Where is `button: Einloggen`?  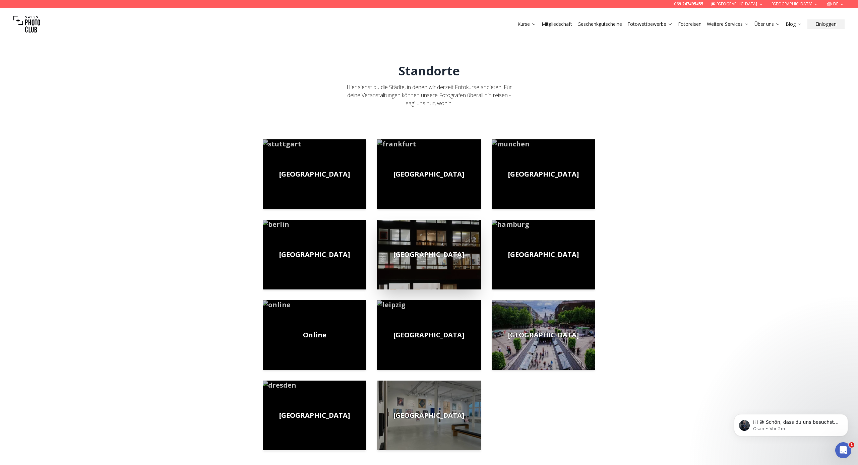
button: Einloggen is located at coordinates (826, 24).